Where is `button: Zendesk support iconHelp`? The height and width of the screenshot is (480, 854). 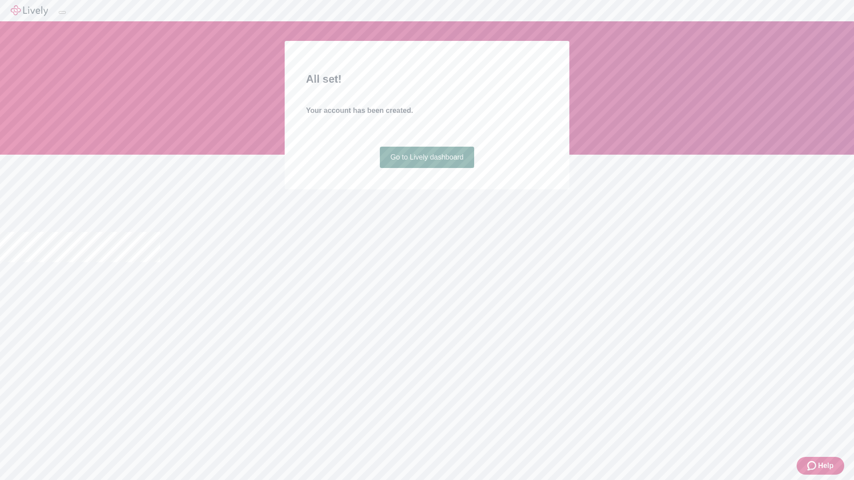 button: Zendesk support iconHelp is located at coordinates (820, 466).